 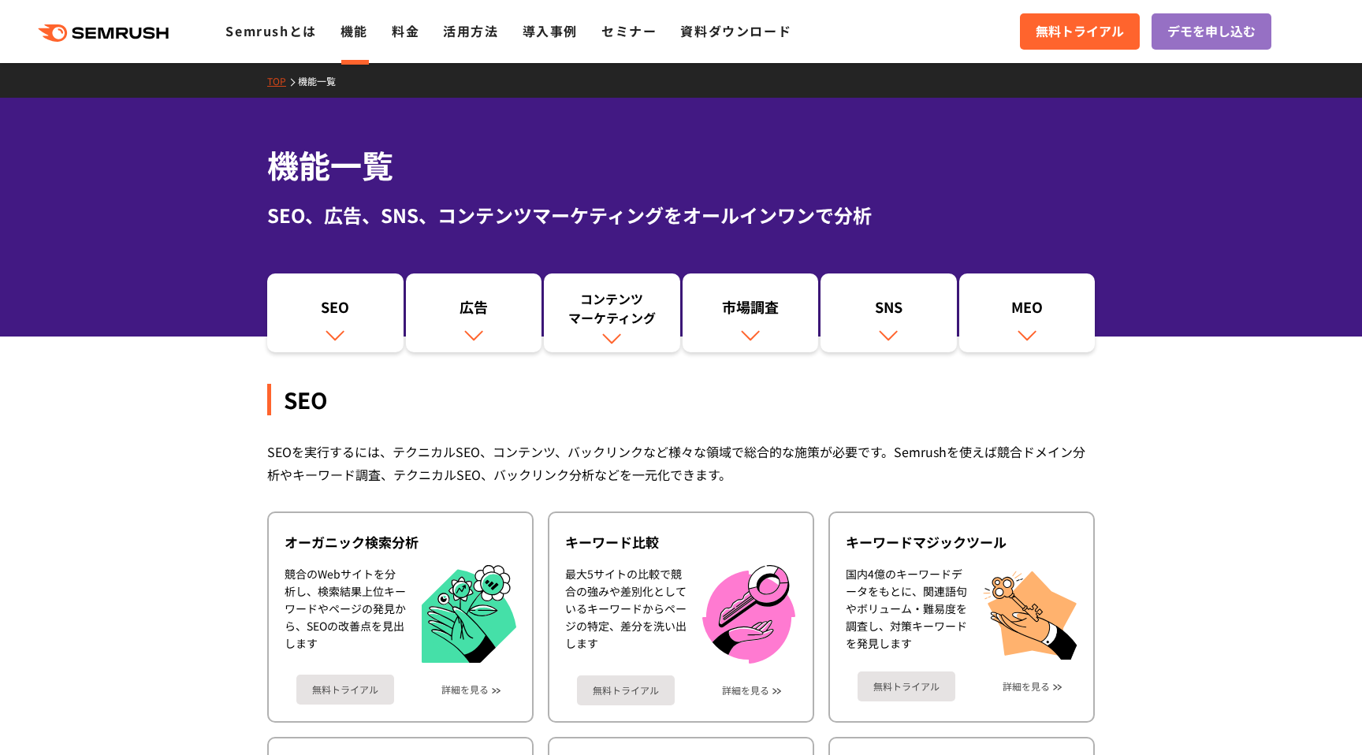 What do you see at coordinates (1030, 612) in the screenshot?
I see `img: キーワードマジックツール` at bounding box center [1030, 612].